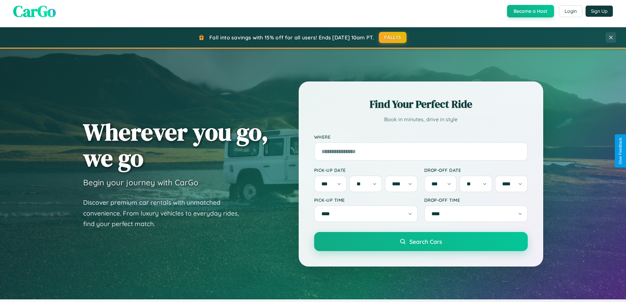 The image size is (626, 302). Describe the element at coordinates (393, 37) in the screenshot. I see `button: FALL15` at that location.